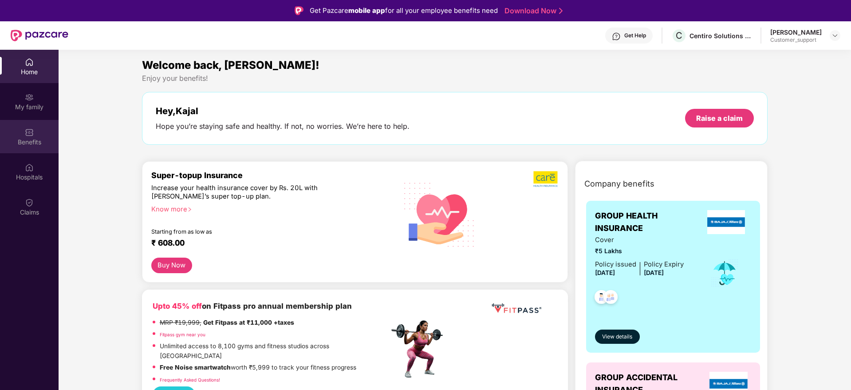  I want to click on b: Upto 45% off, so click(177, 306).